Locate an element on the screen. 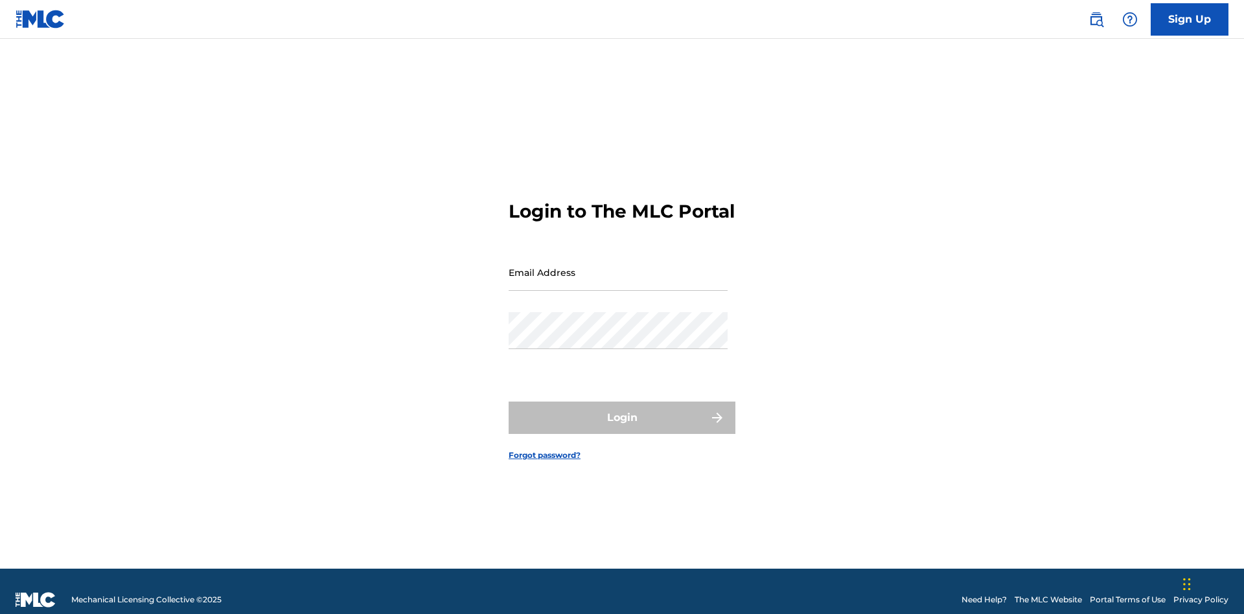  img: MLC Logo is located at coordinates (40, 19).